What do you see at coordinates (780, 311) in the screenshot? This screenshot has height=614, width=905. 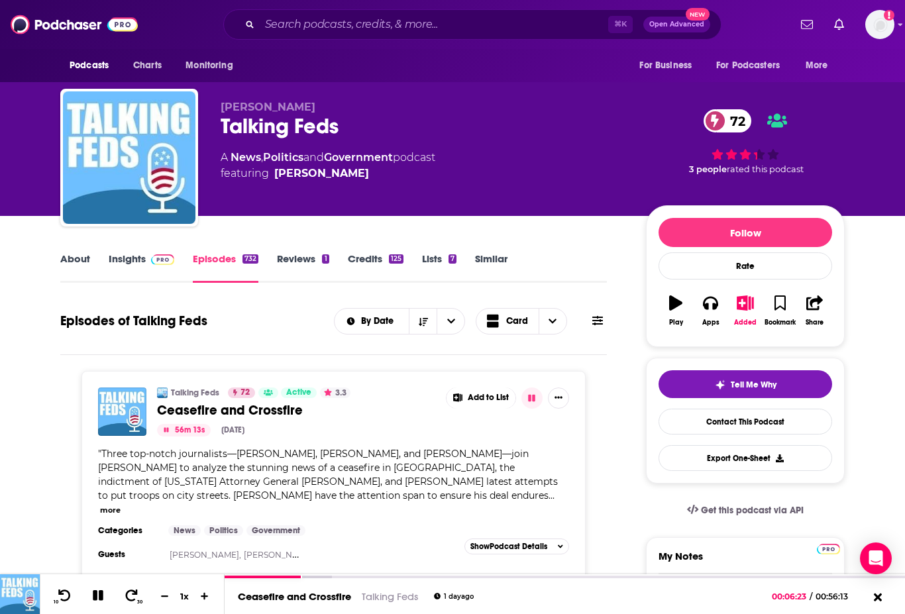 I see `button: Bookmark` at bounding box center [780, 311].